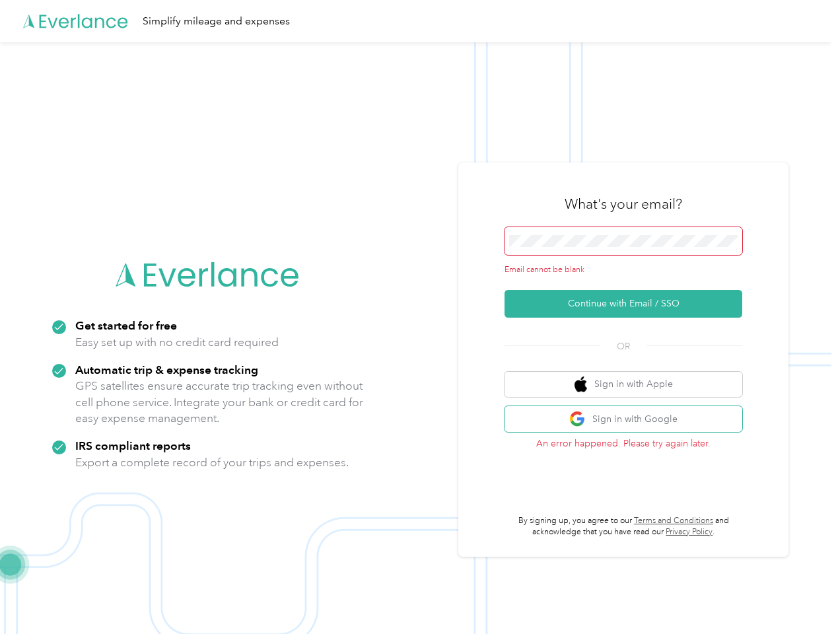 This screenshot has height=634, width=838. I want to click on p: GPS satellites ensure accurate trip tracking even without cell phone service. Integrate your bank..., so click(219, 402).